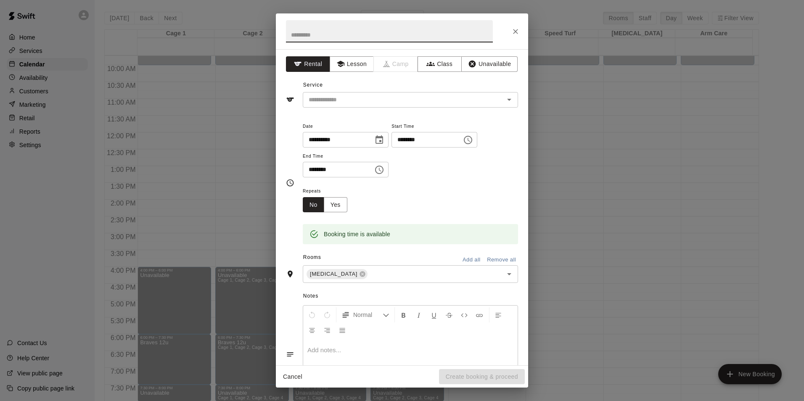  I want to click on div: Booking time is available, so click(357, 234).